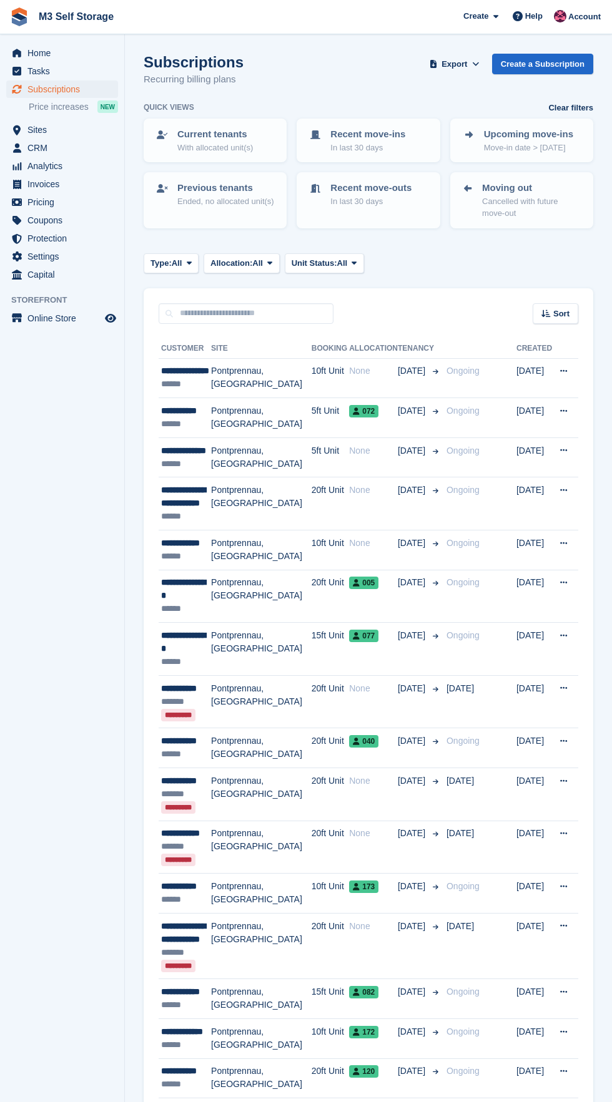 This screenshot has height=1102, width=612. Describe the element at coordinates (363, 1032) in the screenshot. I see `span: 172` at that location.